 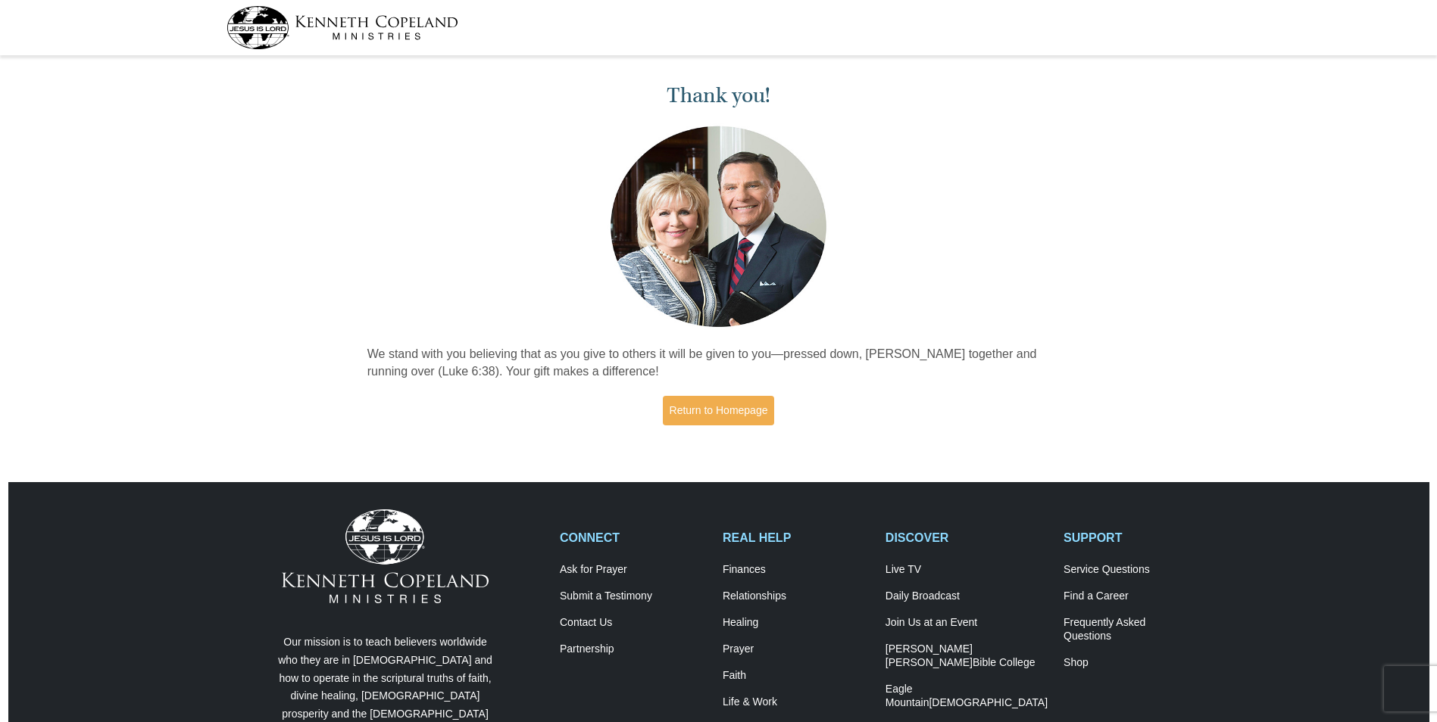 I want to click on span: Bible College, so click(x=1003, y=663).